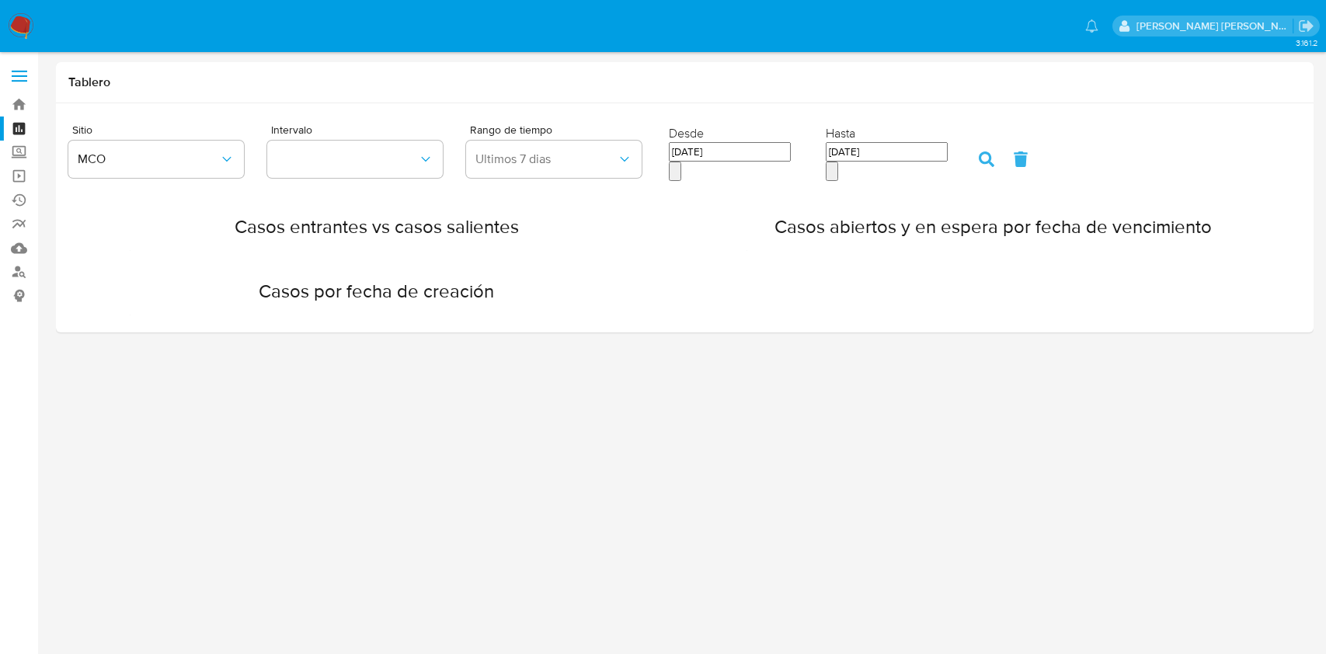 This screenshot has height=654, width=1326. Describe the element at coordinates (1306, 26) in the screenshot. I see `a: Salir` at that location.